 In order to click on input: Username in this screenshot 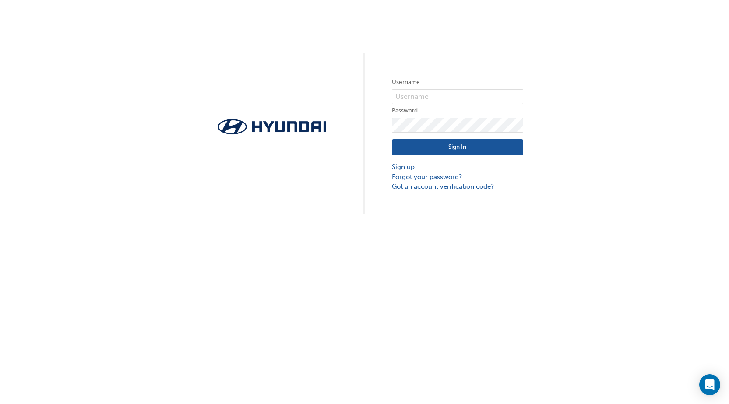, I will do `click(458, 97)`.